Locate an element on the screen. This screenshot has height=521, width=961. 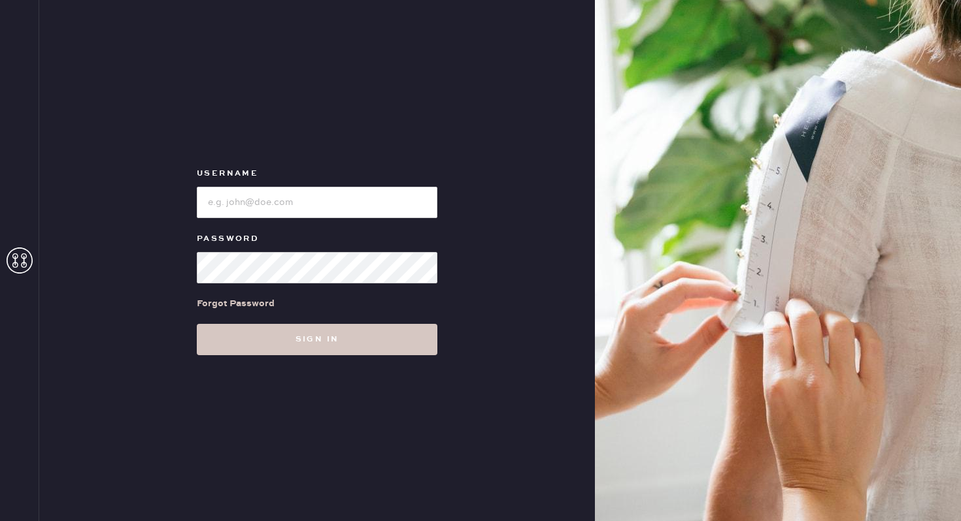
a: Forgot Password is located at coordinates (235, 304).